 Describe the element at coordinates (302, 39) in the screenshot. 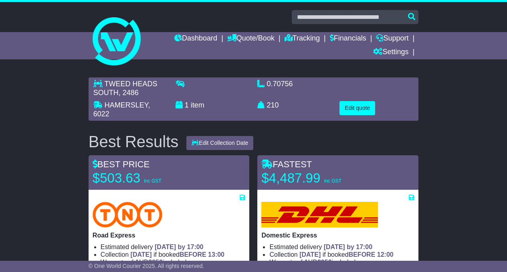

I see `a: Tracking` at that location.